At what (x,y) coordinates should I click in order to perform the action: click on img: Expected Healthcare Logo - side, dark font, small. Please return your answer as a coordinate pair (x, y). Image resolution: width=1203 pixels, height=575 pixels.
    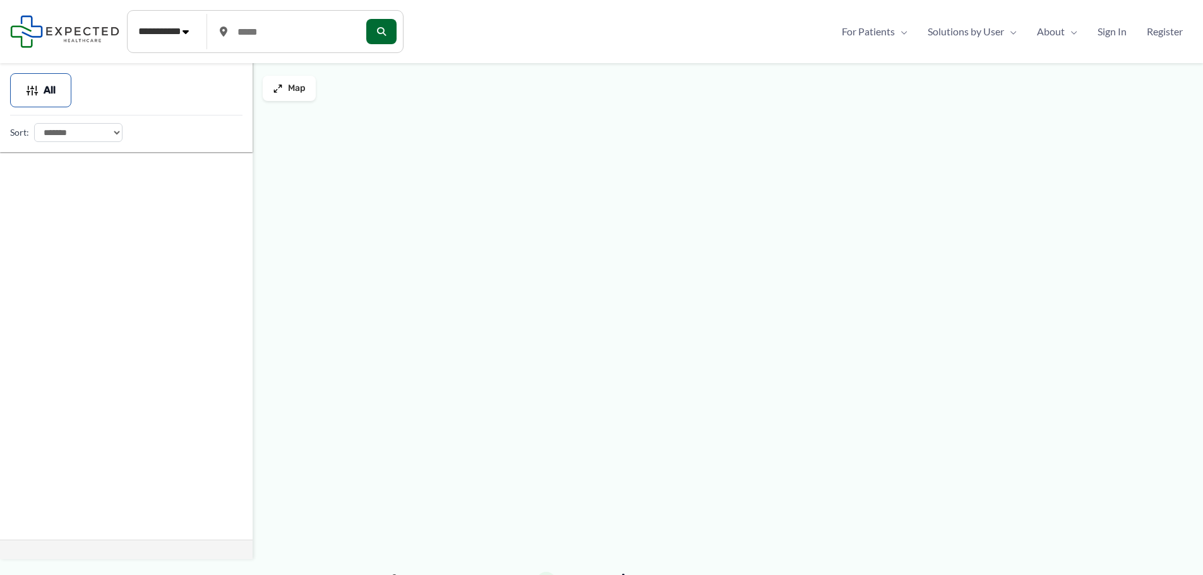
    Looking at the image, I should click on (64, 31).